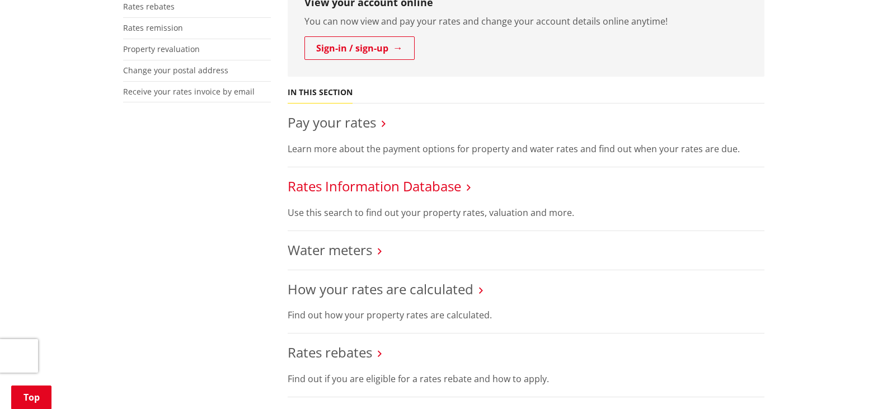  I want to click on a: How your rates are calculated, so click(381, 289).